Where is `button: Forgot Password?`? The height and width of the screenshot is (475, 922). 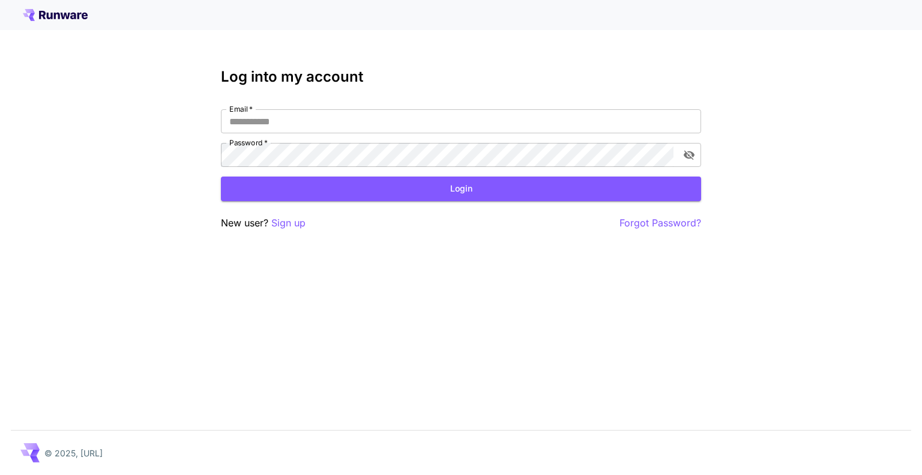 button: Forgot Password? is located at coordinates (660, 223).